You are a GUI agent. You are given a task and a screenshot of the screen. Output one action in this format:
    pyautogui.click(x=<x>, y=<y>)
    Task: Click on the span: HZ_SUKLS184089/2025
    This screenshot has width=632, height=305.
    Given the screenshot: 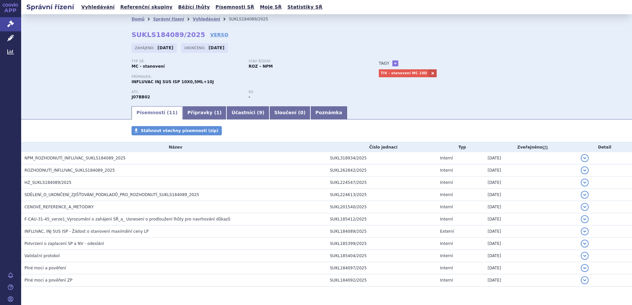 What is the action you would take?
    pyautogui.click(x=48, y=183)
    